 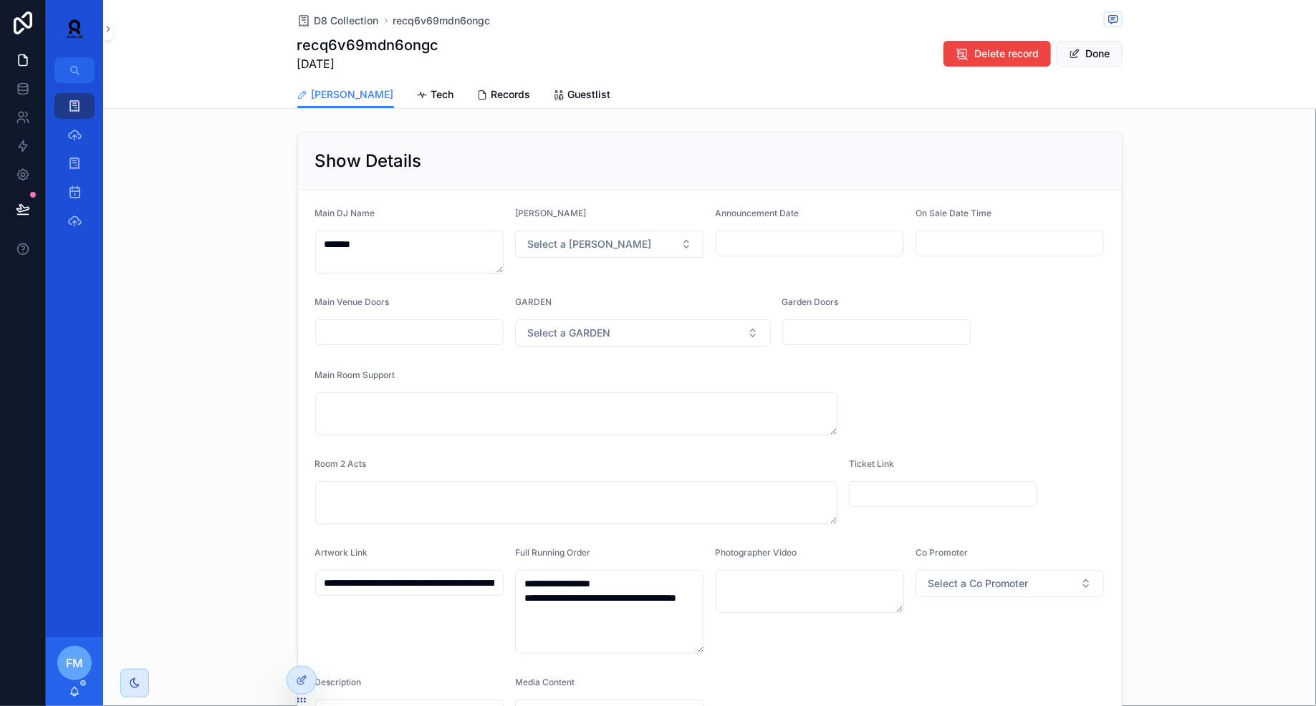 What do you see at coordinates (1089, 54) in the screenshot?
I see `button: Done` at bounding box center [1089, 54].